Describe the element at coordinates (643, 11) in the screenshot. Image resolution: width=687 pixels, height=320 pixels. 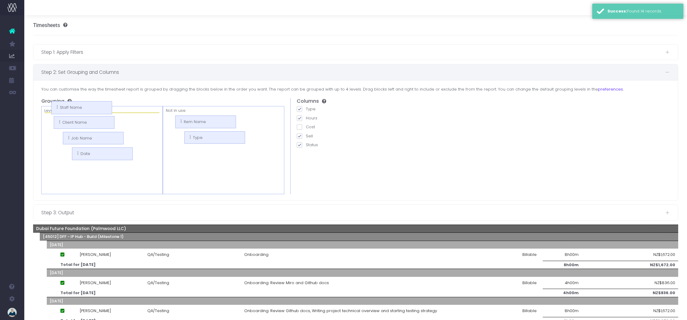
I see `div: Found 14 records.` at that location.